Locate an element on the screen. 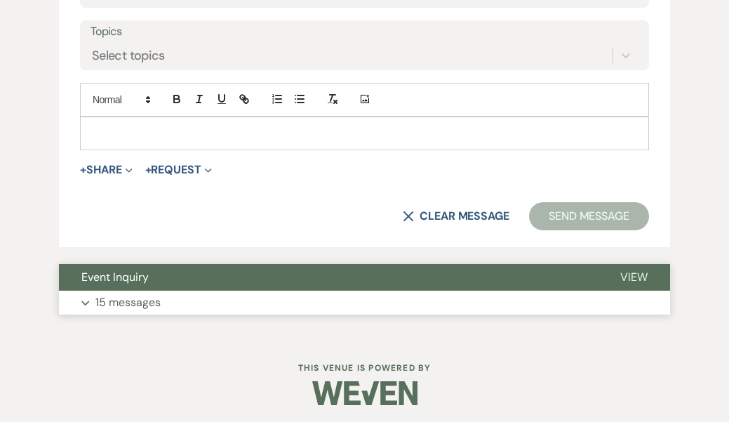  button: Clear message is located at coordinates (456, 216).